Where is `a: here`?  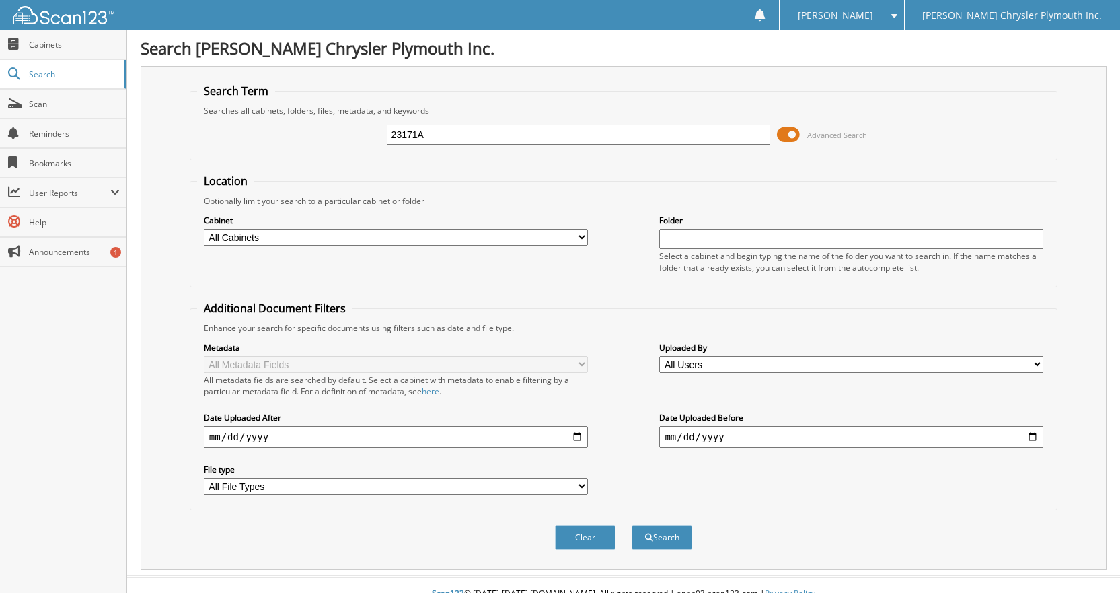
a: here is located at coordinates (431, 391).